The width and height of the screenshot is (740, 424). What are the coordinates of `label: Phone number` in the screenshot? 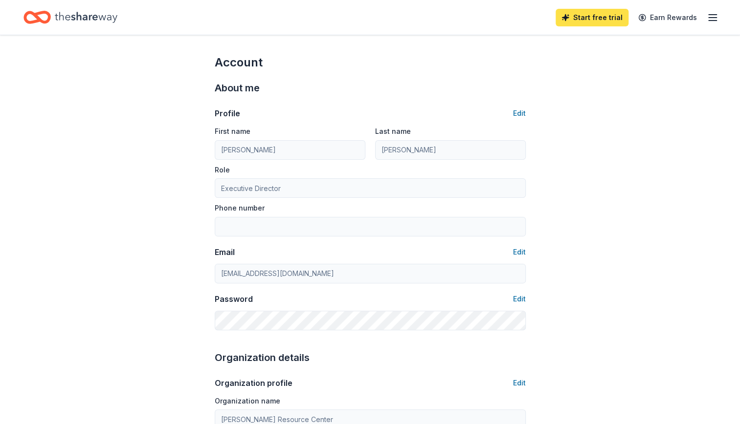 It's located at (240, 208).